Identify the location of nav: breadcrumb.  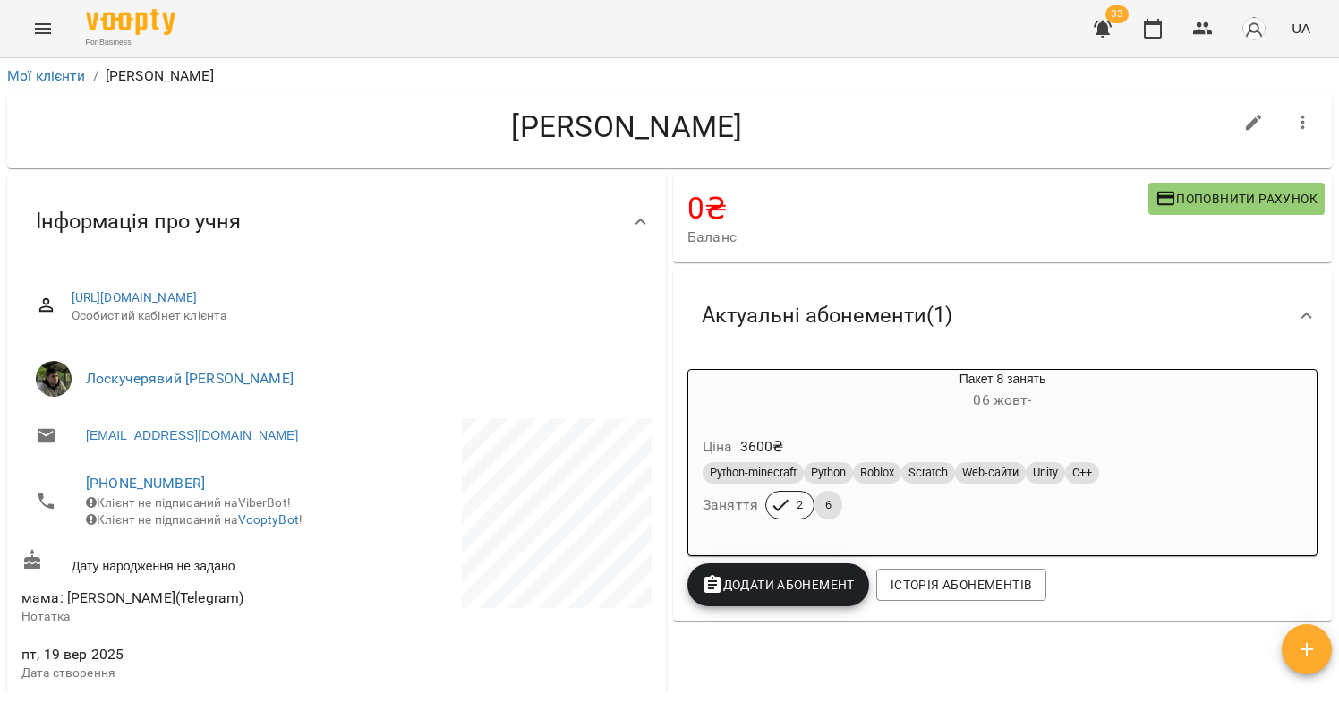
(670, 76).